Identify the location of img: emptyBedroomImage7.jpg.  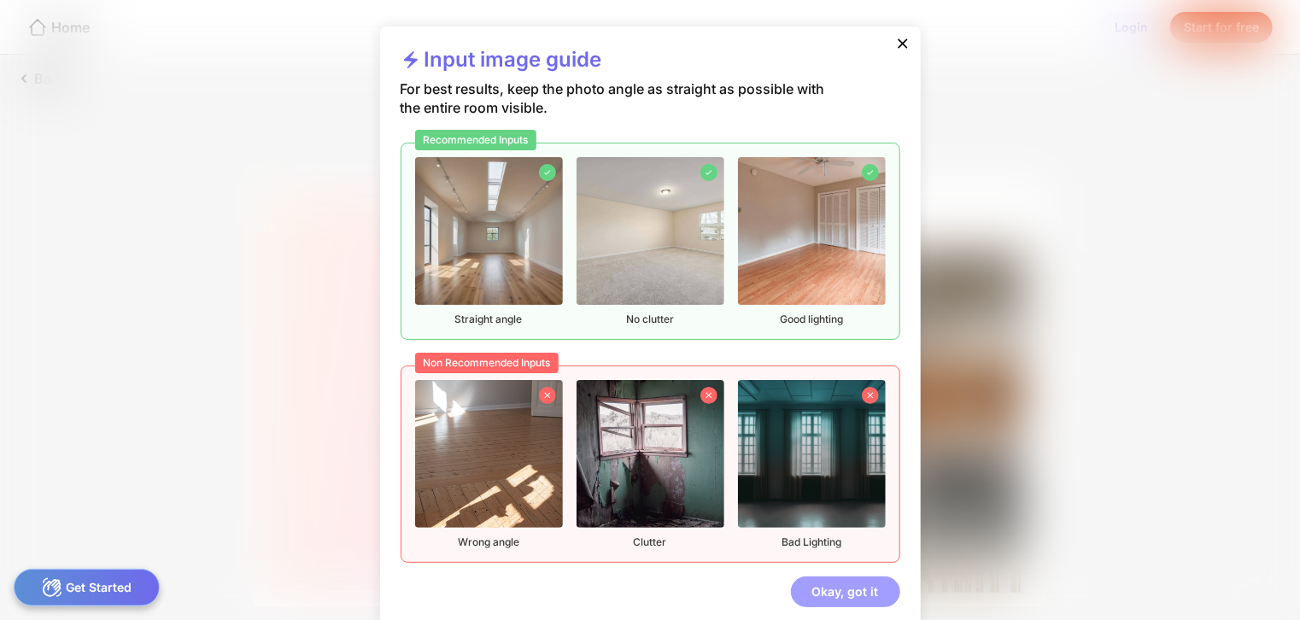
(650, 231).